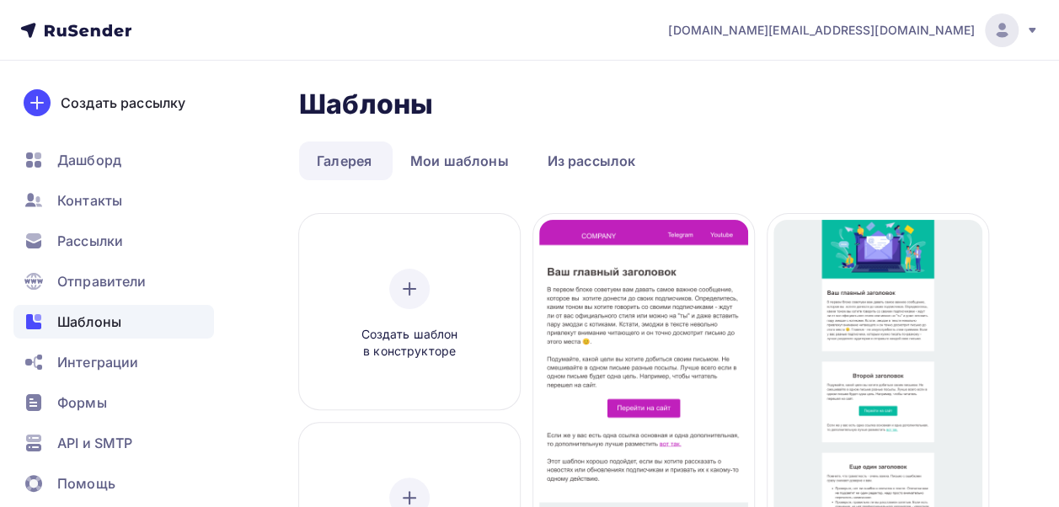 Image resolution: width=1059 pixels, height=507 pixels. I want to click on a: Контакты, so click(114, 201).